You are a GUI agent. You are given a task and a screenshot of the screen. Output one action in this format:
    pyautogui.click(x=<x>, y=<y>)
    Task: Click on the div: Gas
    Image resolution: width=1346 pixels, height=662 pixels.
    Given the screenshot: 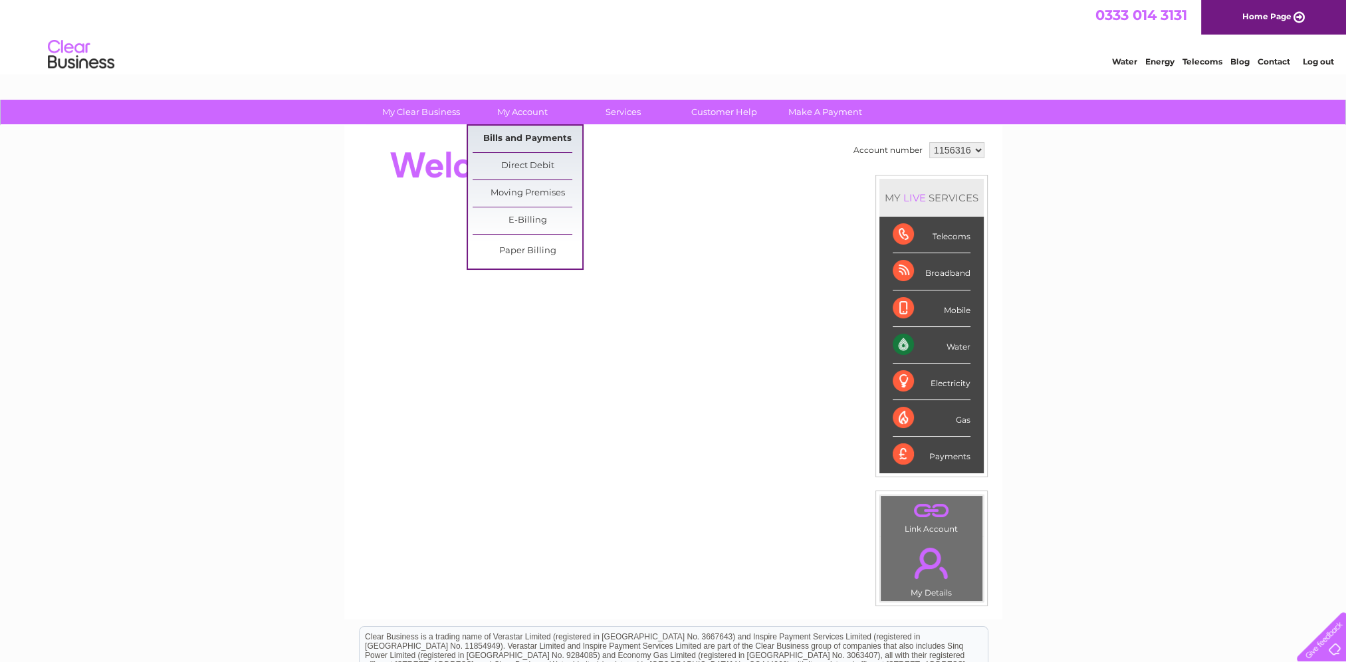 What is the action you would take?
    pyautogui.click(x=931, y=418)
    